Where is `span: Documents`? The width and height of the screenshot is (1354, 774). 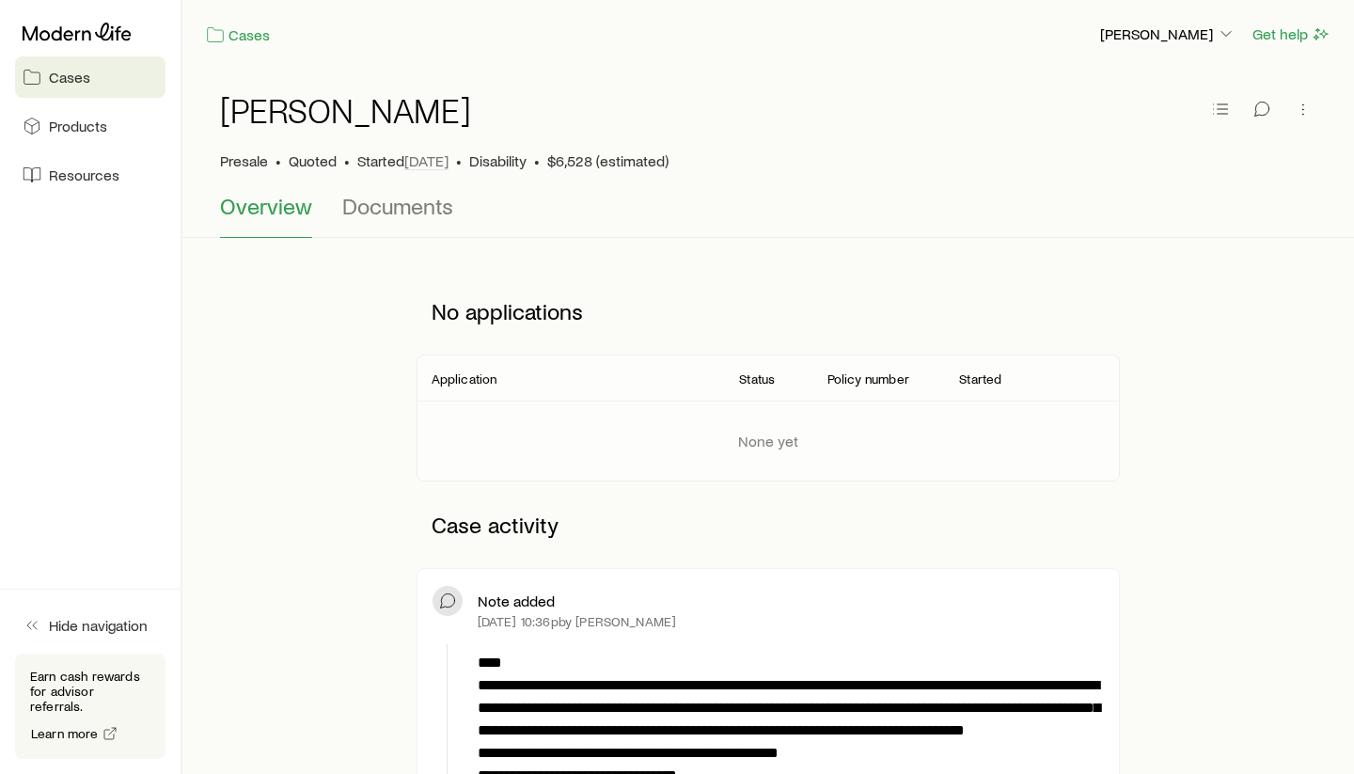 span: Documents is located at coordinates (398, 206).